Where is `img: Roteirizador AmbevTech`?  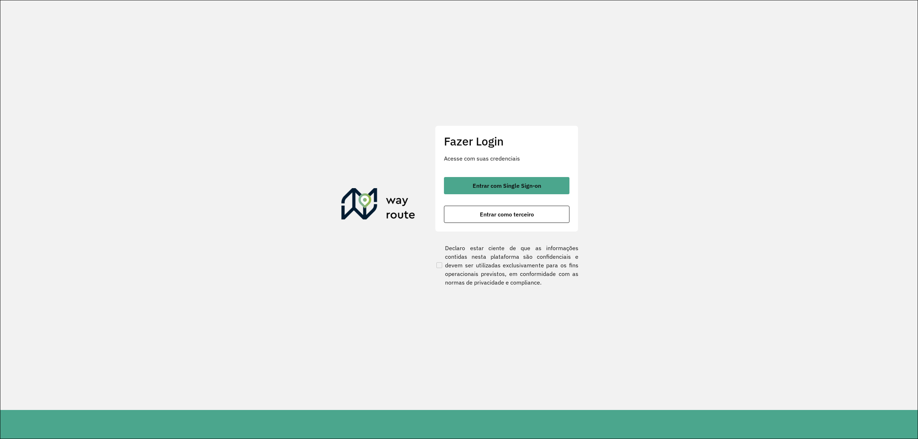 img: Roteirizador AmbevTech is located at coordinates (378, 206).